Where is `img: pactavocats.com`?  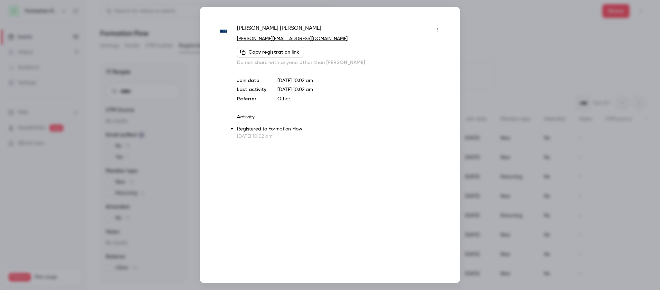 img: pactavocats.com is located at coordinates (224, 31).